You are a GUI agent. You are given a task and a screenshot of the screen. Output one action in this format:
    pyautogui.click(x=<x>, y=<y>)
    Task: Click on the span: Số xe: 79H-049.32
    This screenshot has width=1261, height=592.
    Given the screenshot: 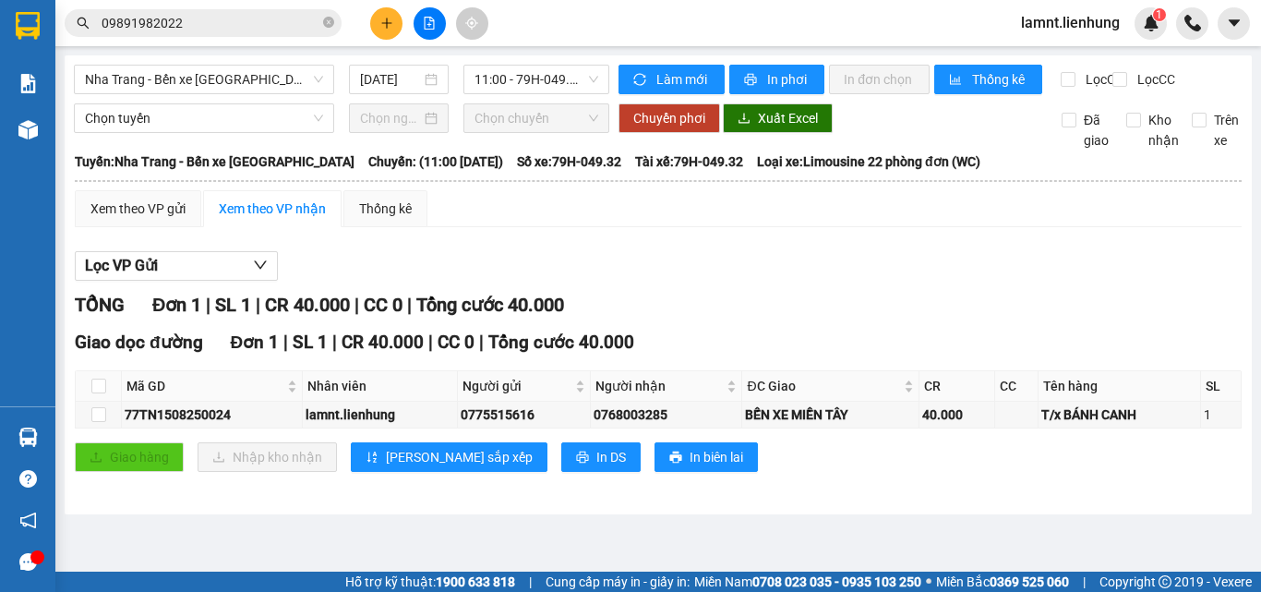 What is the action you would take?
    pyautogui.click(x=569, y=162)
    